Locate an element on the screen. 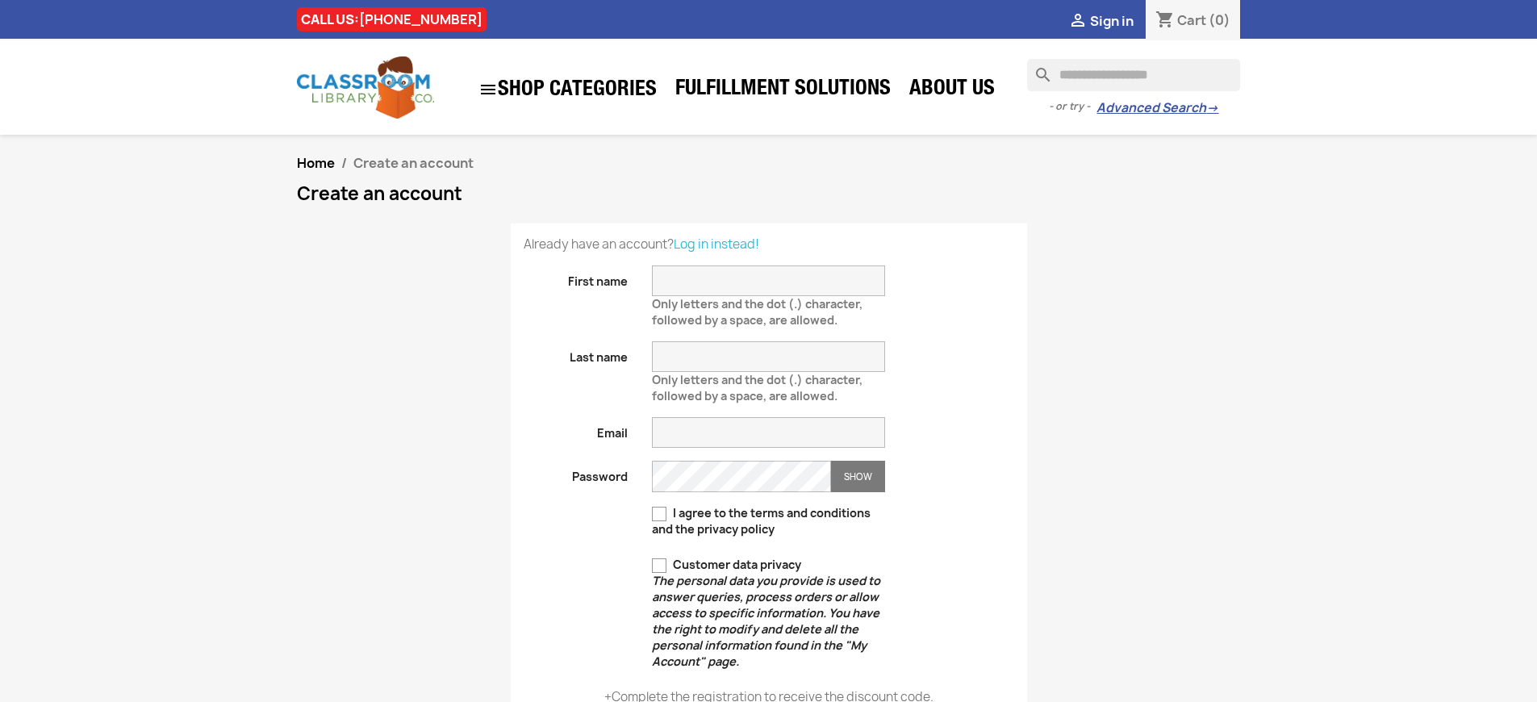  a: Home is located at coordinates (315, 163).